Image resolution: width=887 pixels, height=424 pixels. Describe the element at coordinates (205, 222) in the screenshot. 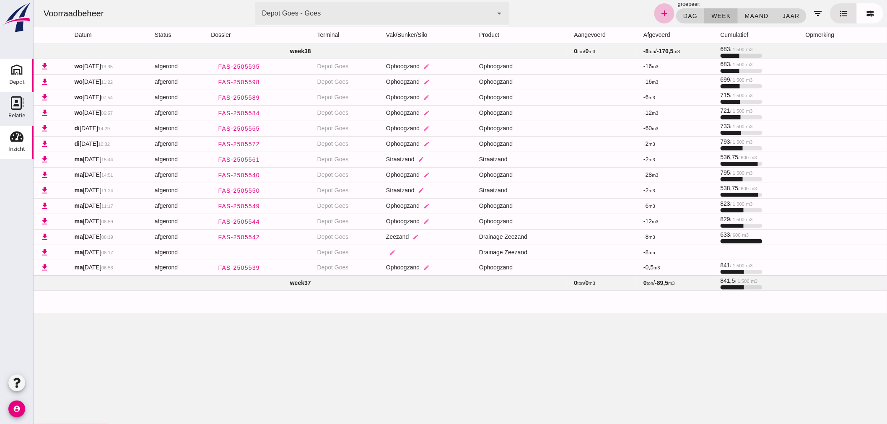

I see `a: FAS-2505544` at that location.